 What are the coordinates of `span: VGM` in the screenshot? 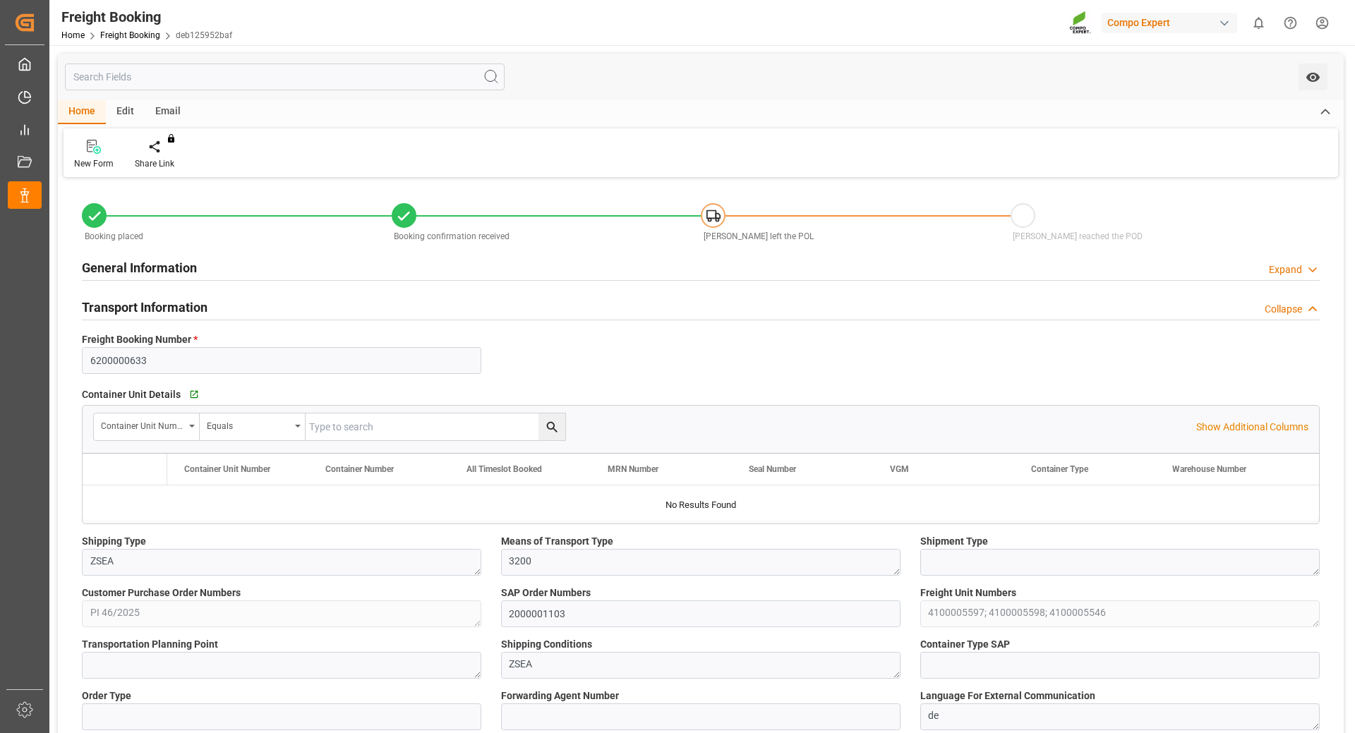 It's located at (899, 469).